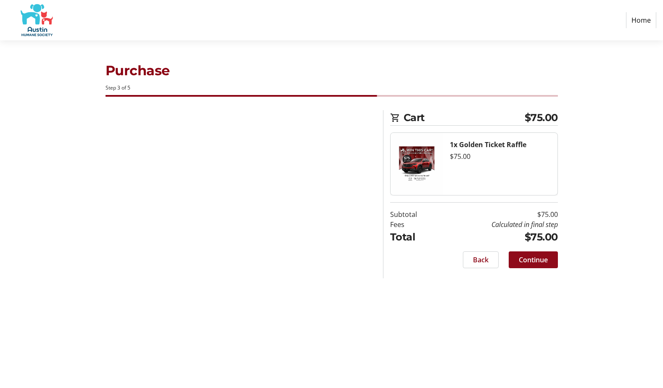 This screenshot has width=663, height=388. I want to click on td: Fees, so click(414, 224).